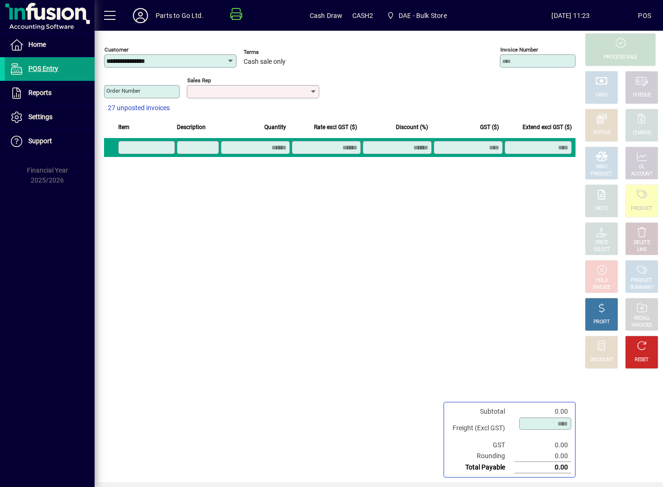 The height and width of the screenshot is (487, 663). What do you see at coordinates (43, 69) in the screenshot?
I see `span: POS Entry` at bounding box center [43, 69].